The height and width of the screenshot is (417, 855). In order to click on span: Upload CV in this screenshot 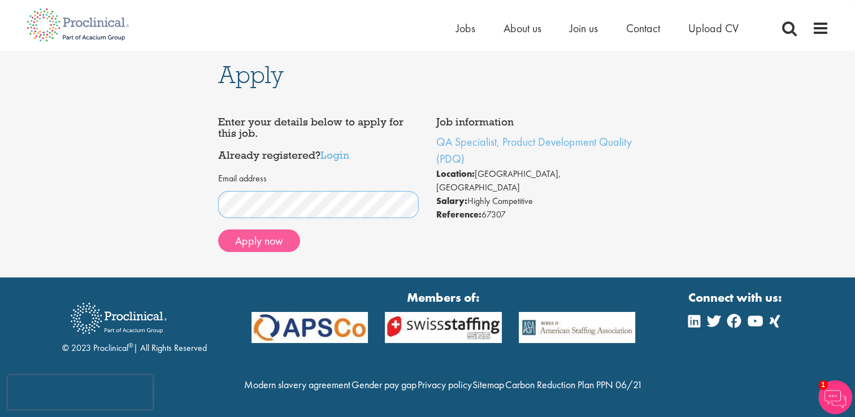, I will do `click(713, 28)`.